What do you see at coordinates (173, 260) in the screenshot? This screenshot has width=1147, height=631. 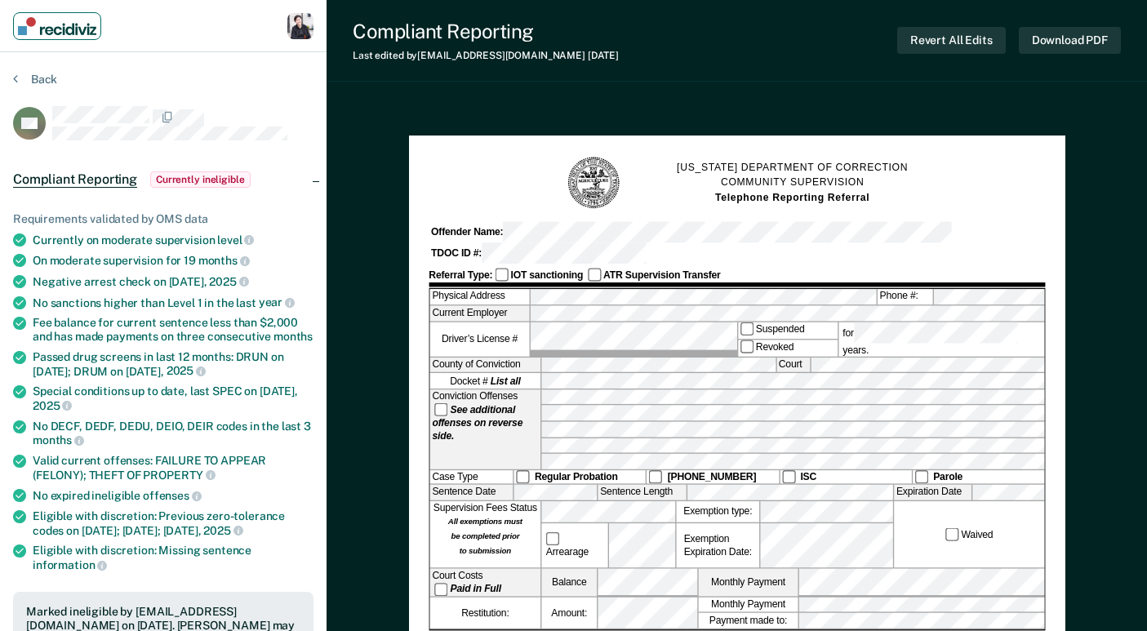 I see `div: On moderate supervision for 19` at bounding box center [173, 260].